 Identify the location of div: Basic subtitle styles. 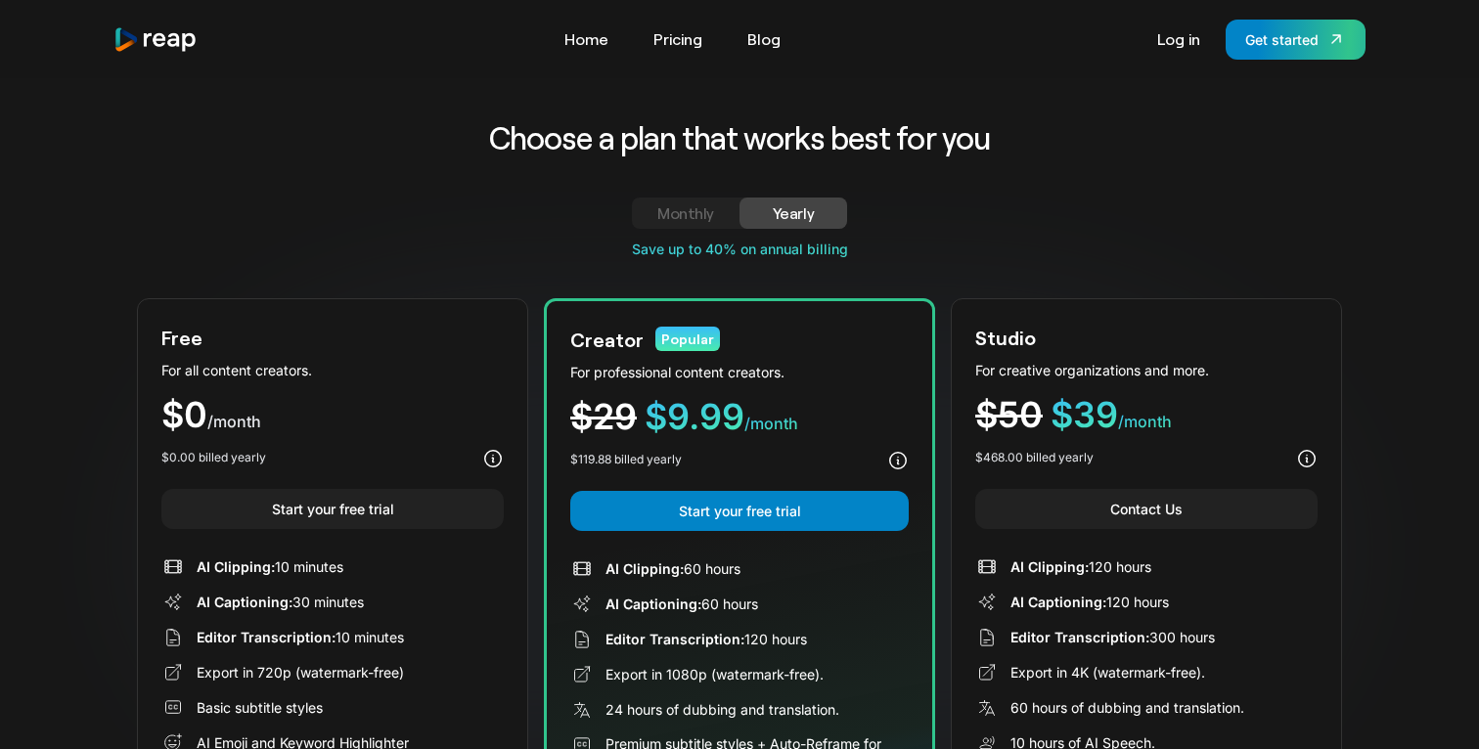
(259, 707).